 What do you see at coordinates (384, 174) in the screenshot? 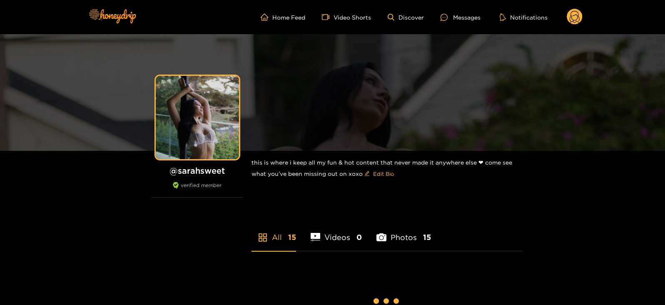
I see `span: Edit Bio` at bounding box center [384, 174].